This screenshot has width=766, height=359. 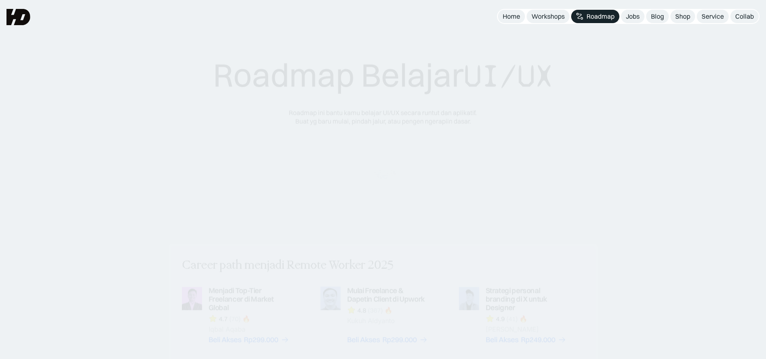 I want to click on div: Service, so click(x=713, y=16).